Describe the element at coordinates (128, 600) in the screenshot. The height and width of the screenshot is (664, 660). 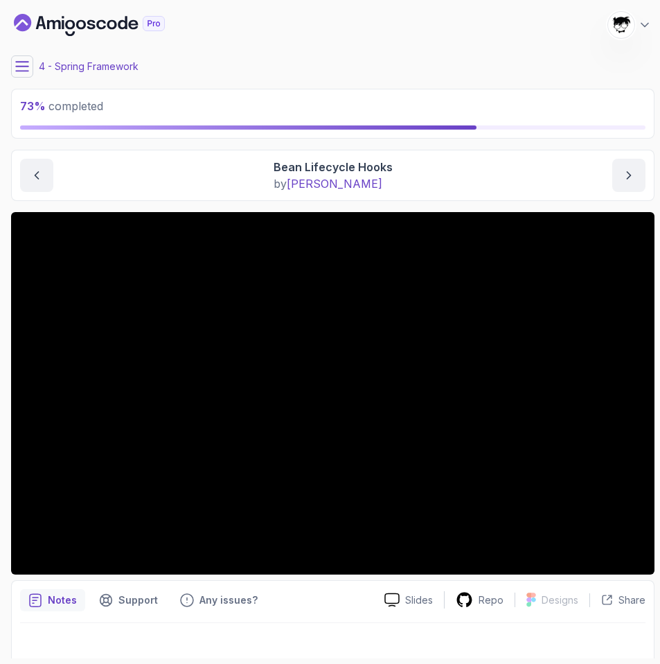
I see `button: Support button` at that location.